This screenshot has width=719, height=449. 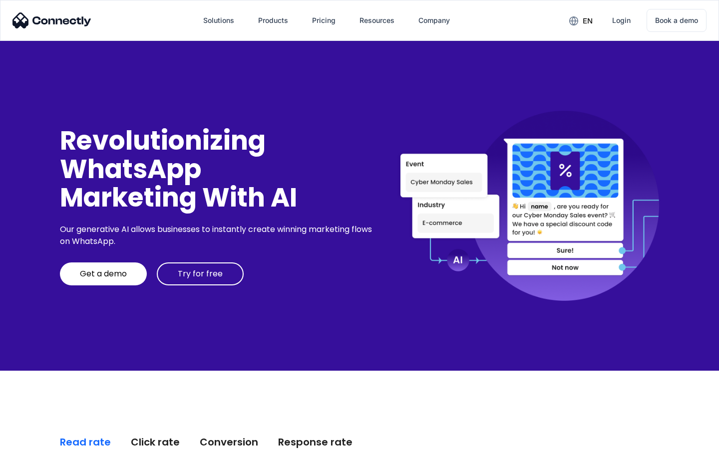 I want to click on div: Login, so click(x=621, y=20).